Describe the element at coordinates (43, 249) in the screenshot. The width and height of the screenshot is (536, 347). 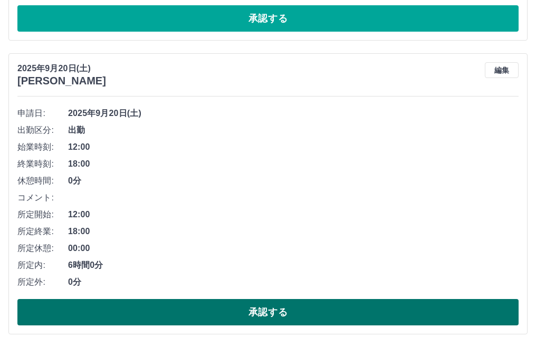
I see `span: 所定休憩:` at that location.